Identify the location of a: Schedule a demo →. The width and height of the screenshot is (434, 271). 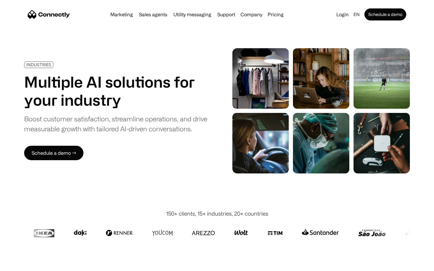
(54, 153).